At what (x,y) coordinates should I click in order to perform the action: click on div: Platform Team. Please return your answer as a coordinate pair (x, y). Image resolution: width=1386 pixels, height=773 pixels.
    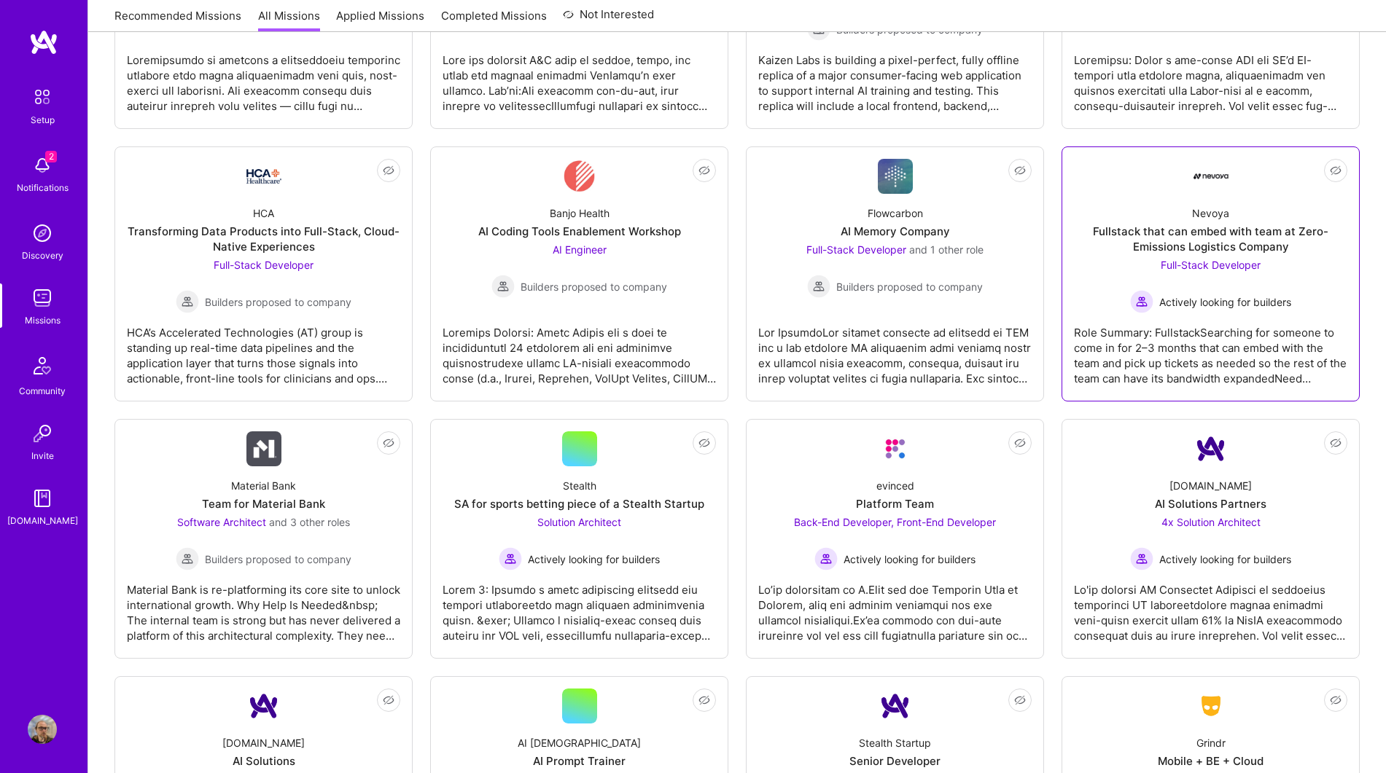
    Looking at the image, I should click on (894, 504).